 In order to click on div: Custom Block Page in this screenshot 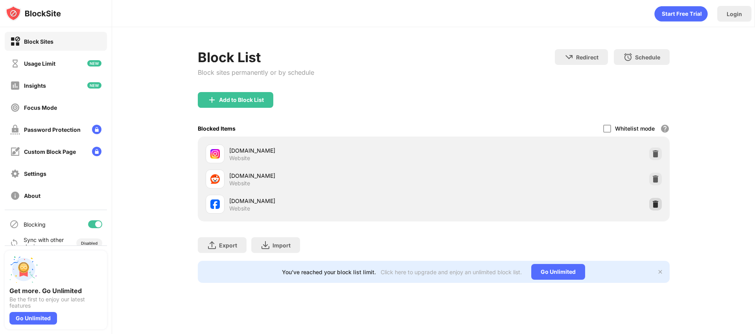, I will do `click(50, 151)`.